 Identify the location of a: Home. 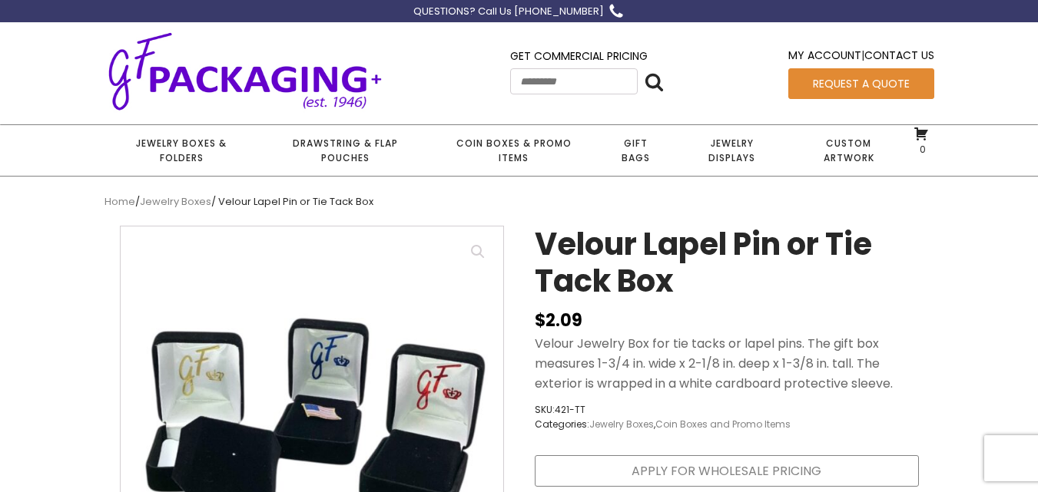
(120, 201).